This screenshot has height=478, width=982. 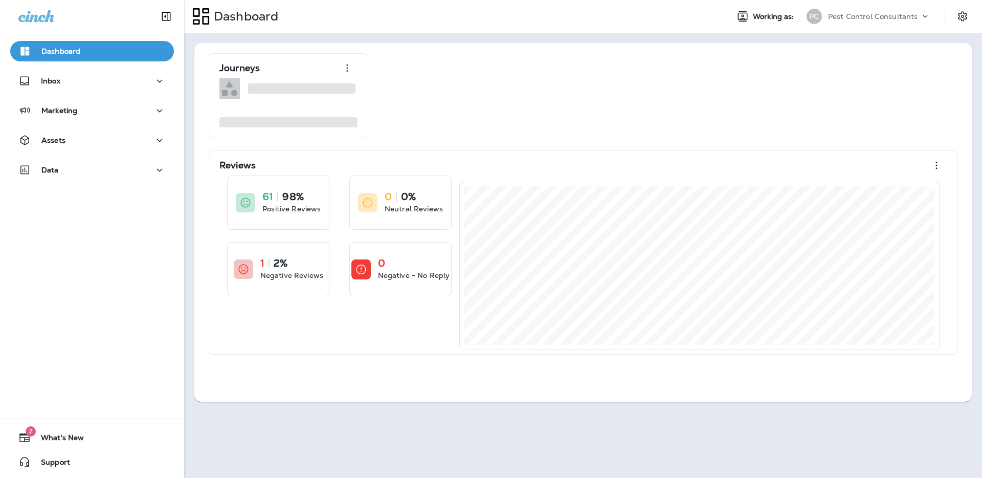 I want to click on div: PC, so click(x=815, y=16).